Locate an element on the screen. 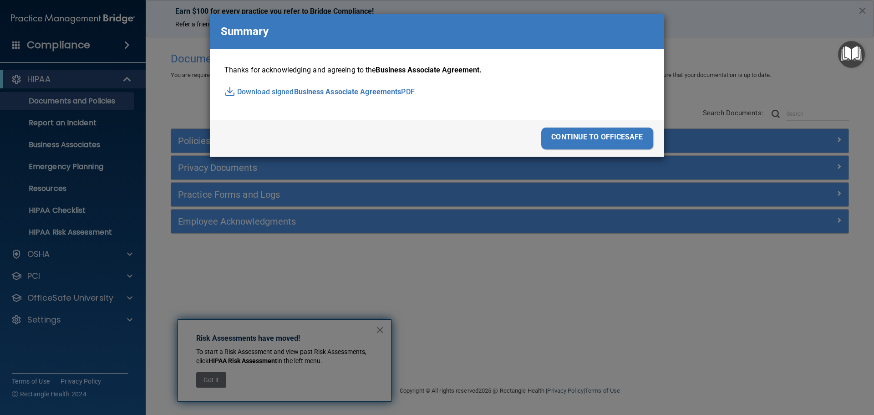 The height and width of the screenshot is (415, 874). div: continue to officesafe is located at coordinates (597, 138).